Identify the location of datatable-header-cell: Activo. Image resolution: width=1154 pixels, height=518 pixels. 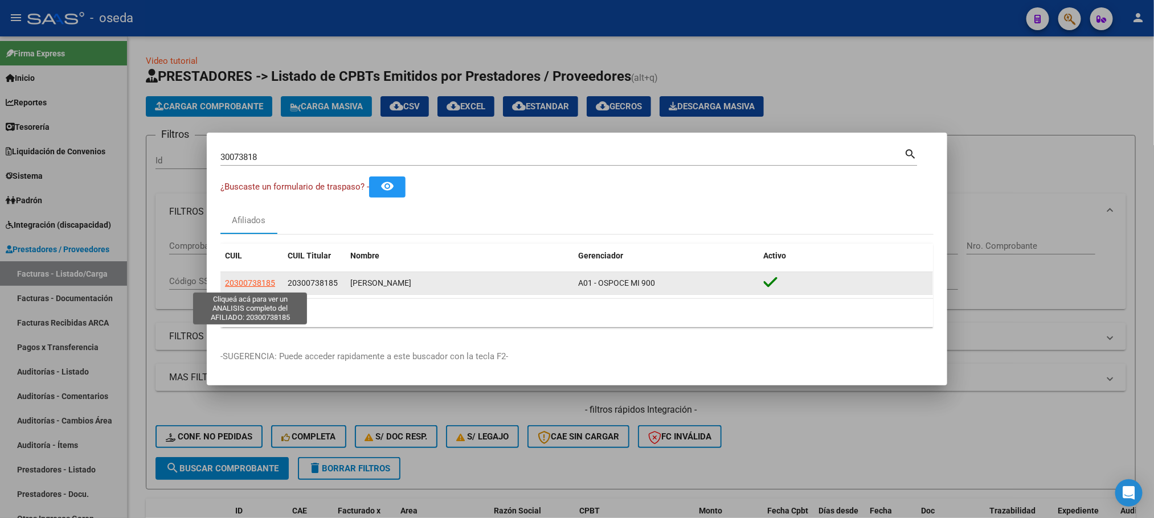
(847, 256).